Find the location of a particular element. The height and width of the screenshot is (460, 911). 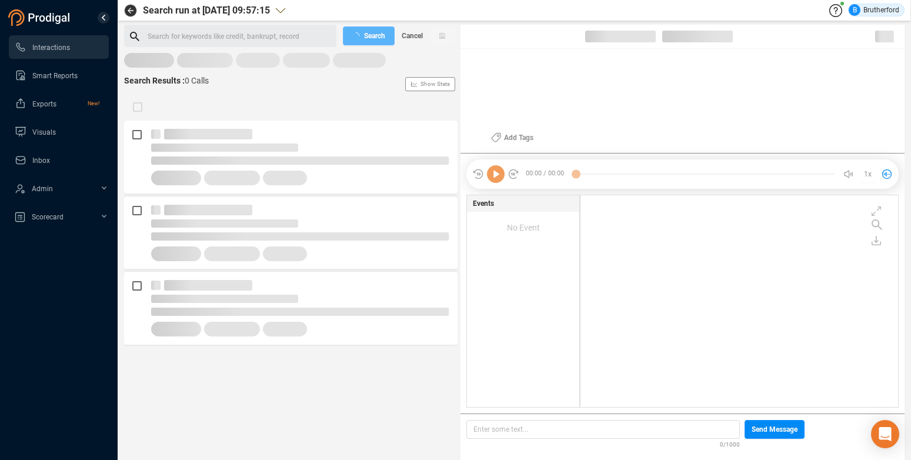

span: Inbox is located at coordinates (41, 161).